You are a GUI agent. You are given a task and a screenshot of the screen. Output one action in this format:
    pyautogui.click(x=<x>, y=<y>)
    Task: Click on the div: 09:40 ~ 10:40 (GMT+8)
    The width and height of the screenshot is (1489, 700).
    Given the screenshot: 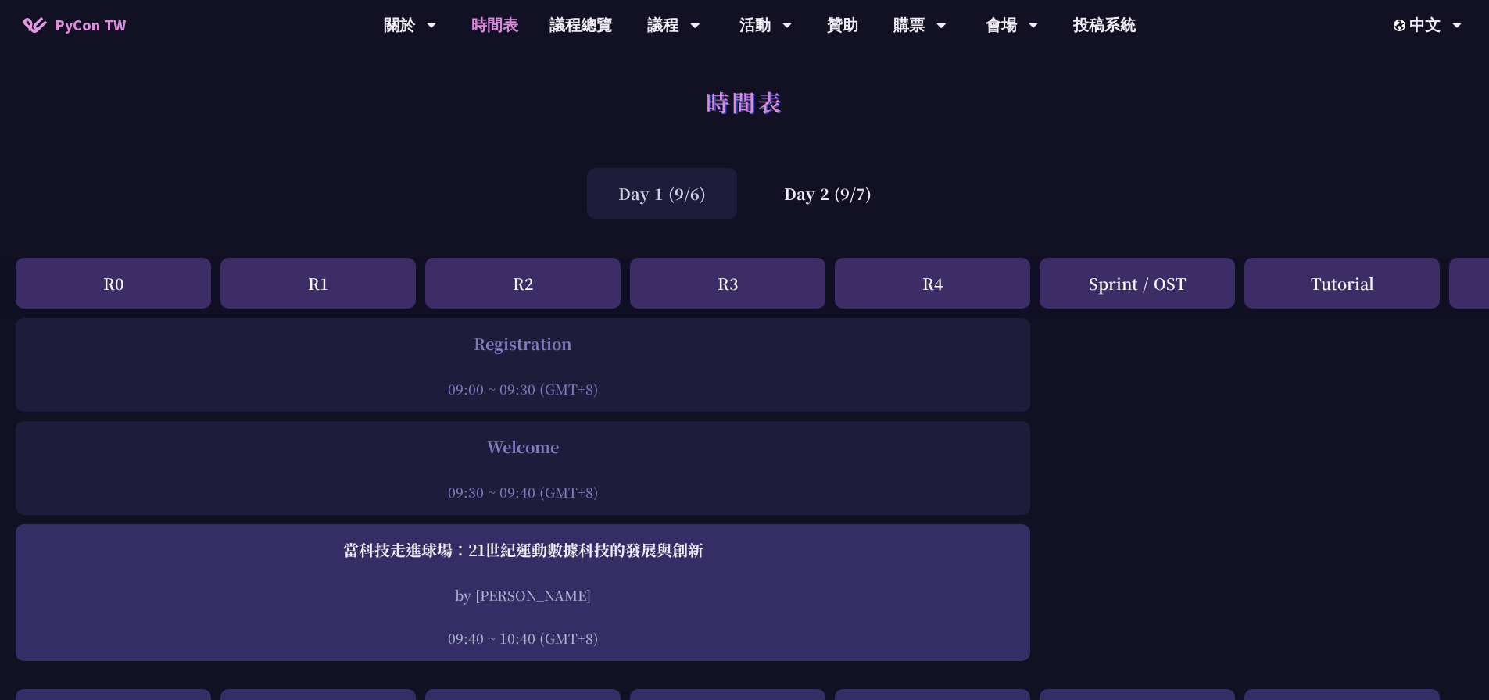 What is the action you would take?
    pyautogui.click(x=523, y=638)
    